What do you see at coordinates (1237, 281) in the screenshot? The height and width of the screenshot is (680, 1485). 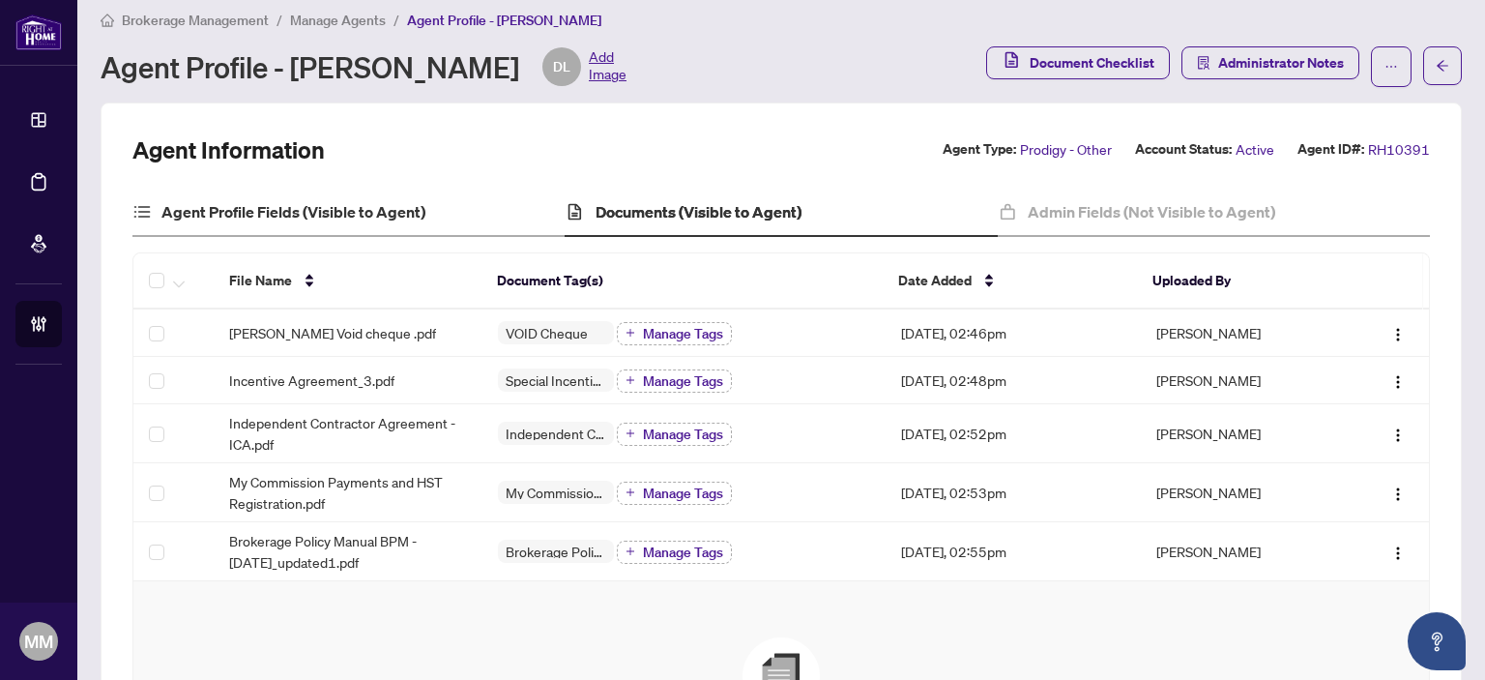 I see `th: Uploaded By` at bounding box center [1237, 281].